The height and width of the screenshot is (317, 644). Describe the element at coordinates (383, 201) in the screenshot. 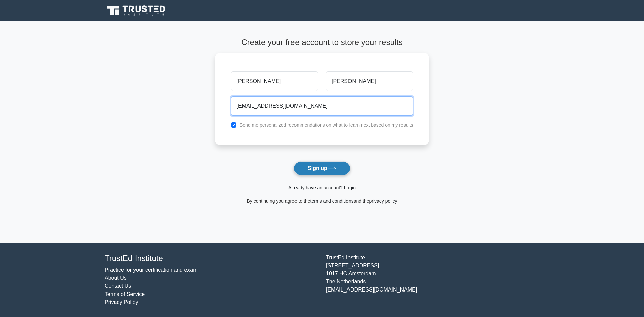

I see `a: privacy policy` at that location.